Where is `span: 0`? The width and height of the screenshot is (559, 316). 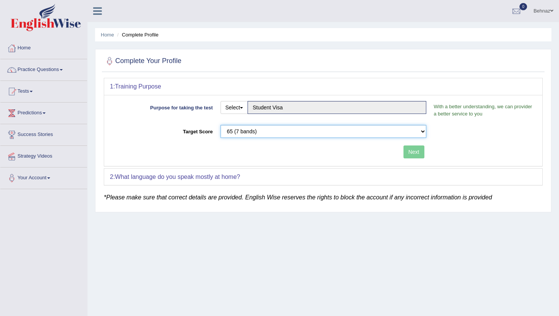 span: 0 is located at coordinates (523, 6).